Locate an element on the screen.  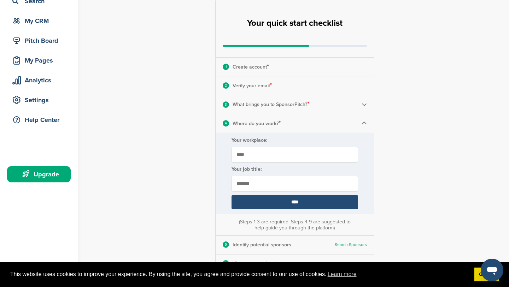
div: 6 is located at coordinates (226, 264).